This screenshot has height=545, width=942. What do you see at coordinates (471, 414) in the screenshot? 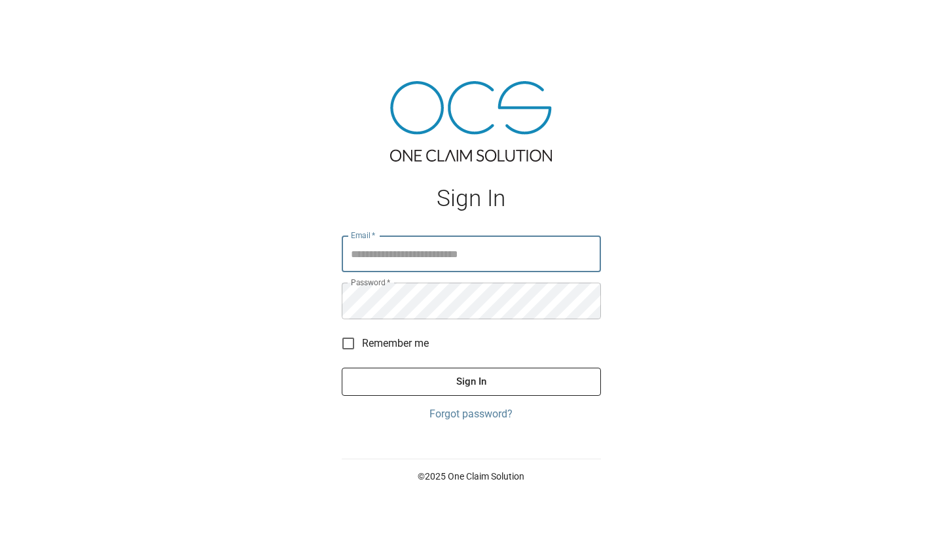
I see `a: Forgot password?` at bounding box center [471, 414].